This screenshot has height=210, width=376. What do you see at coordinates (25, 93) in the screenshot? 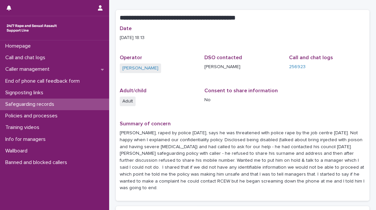
I see `p: Signposting links` at bounding box center [25, 93].